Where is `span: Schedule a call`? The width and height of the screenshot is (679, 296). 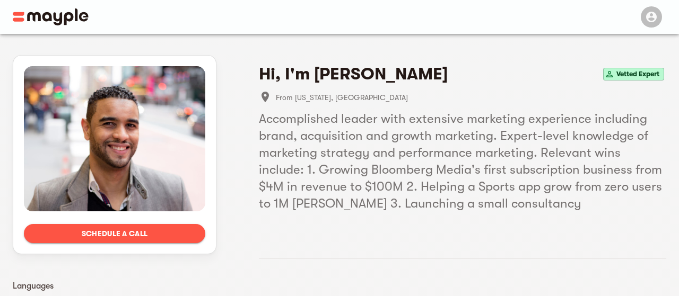 span: Schedule a call is located at coordinates (115, 234).